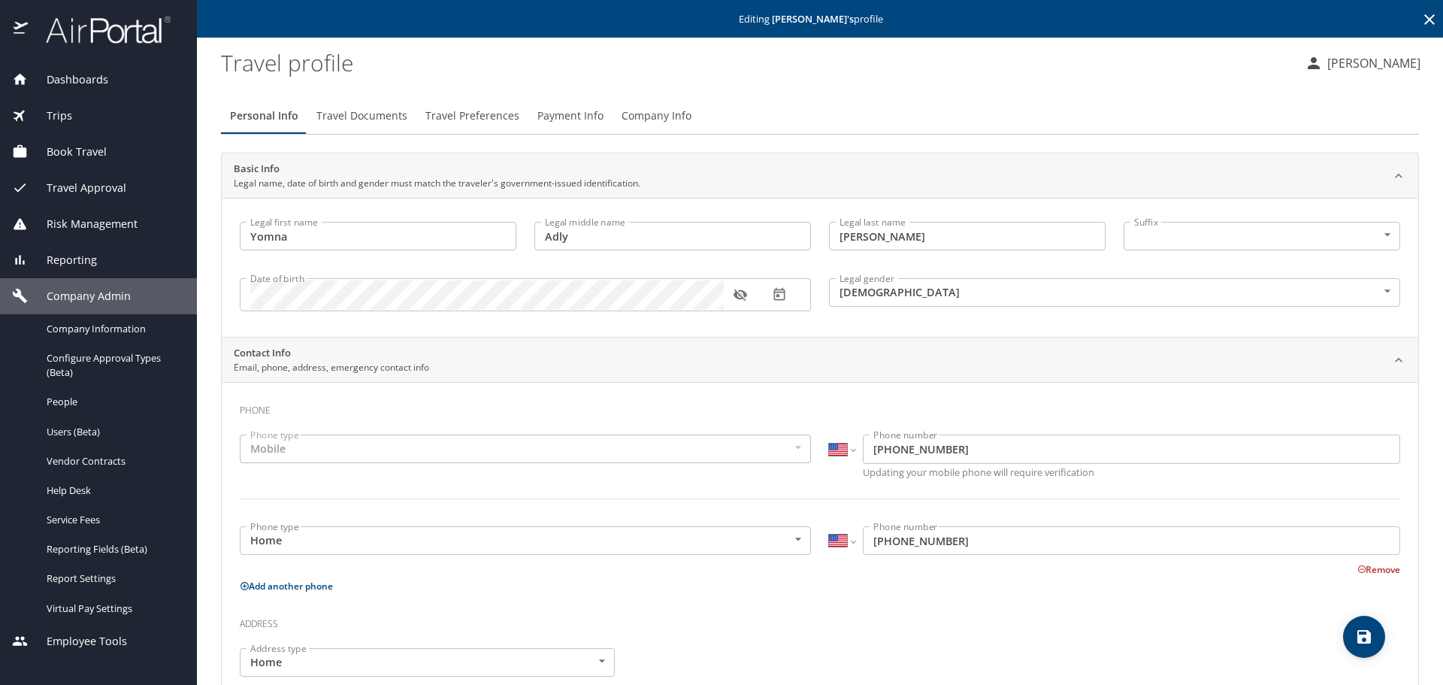 The width and height of the screenshot is (1443, 685). What do you see at coordinates (1379, 569) in the screenshot?
I see `button: Remove` at bounding box center [1379, 569].